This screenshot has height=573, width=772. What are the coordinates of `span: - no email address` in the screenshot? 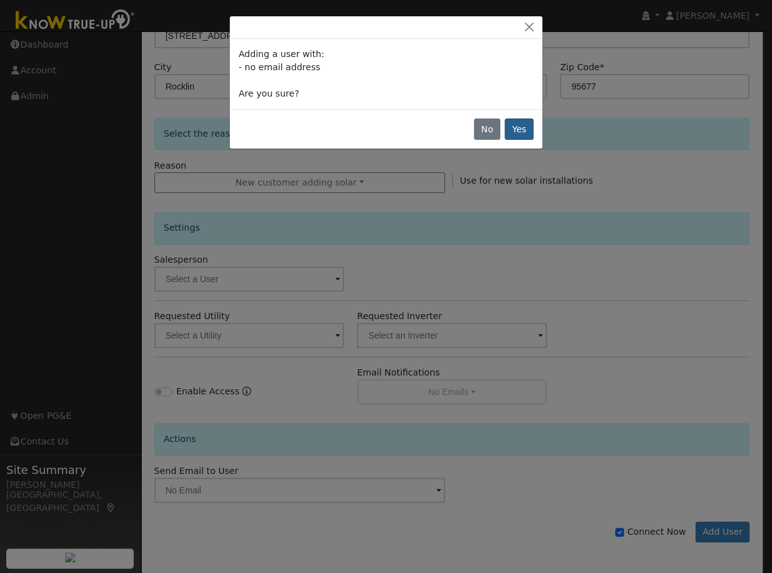 It's located at (279, 67).